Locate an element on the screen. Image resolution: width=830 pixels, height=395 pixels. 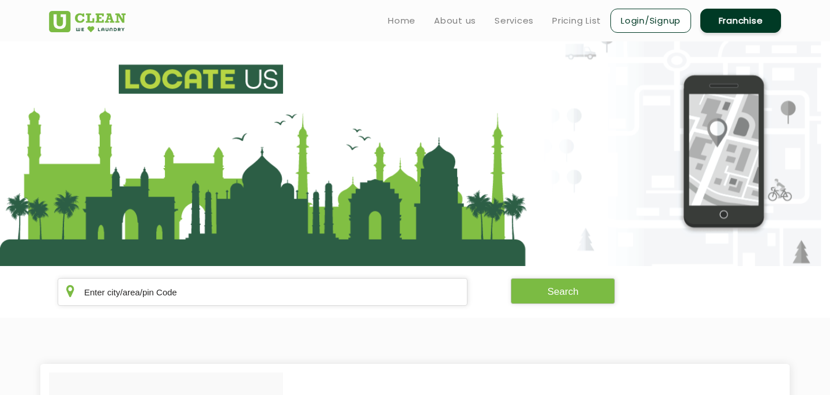
button: Search is located at coordinates (563, 291).